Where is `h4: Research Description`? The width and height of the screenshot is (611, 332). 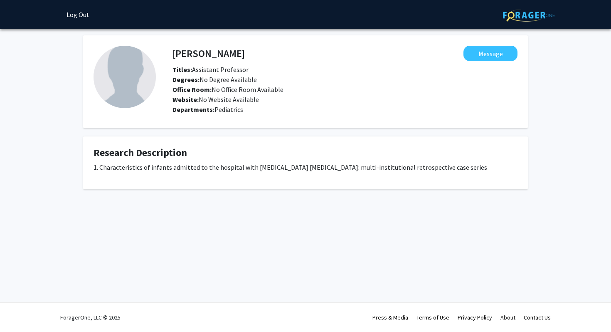 h4: Research Description is located at coordinates (305, 153).